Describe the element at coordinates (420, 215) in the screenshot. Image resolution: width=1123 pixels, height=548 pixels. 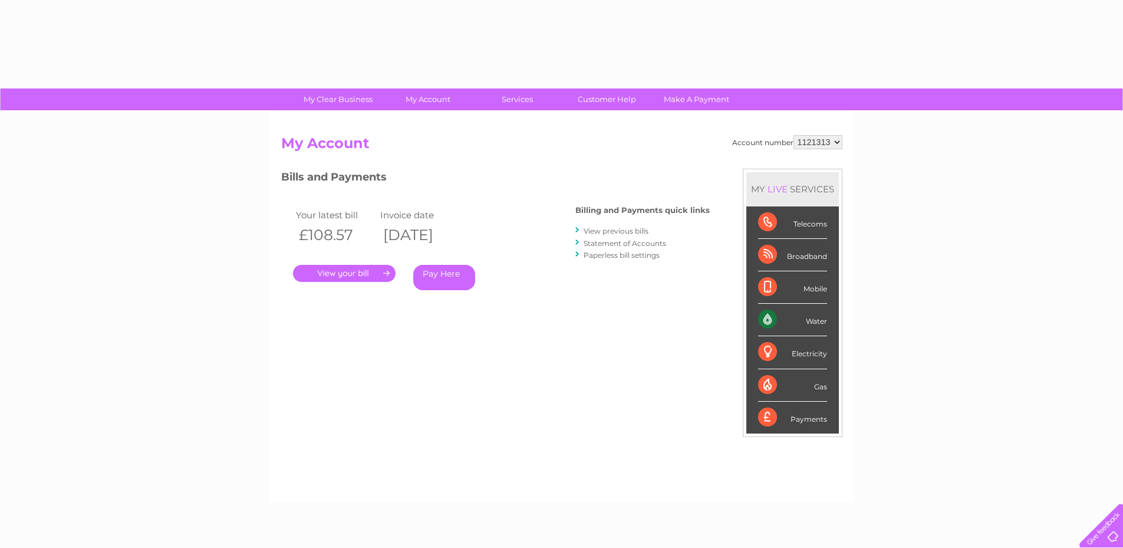
I see `td: Invoice date` at that location.